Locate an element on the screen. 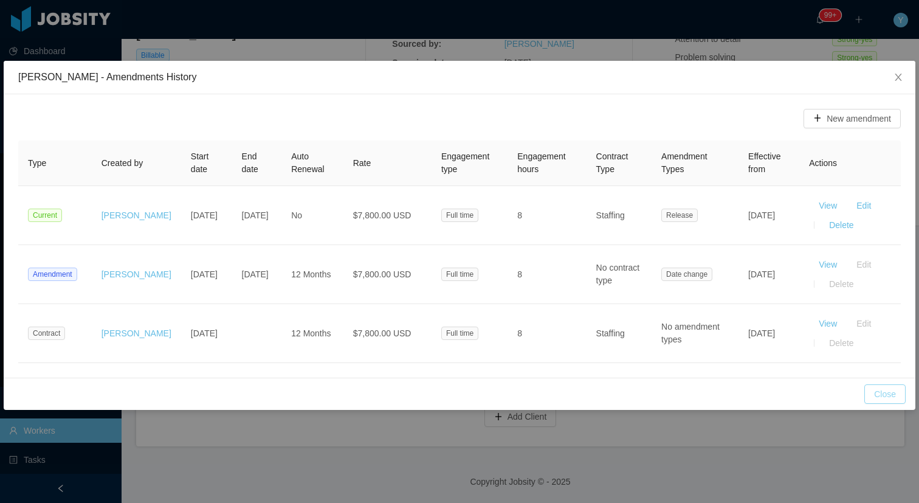 The height and width of the screenshot is (503, 919). span: No amendment types is located at coordinates (691, 333).